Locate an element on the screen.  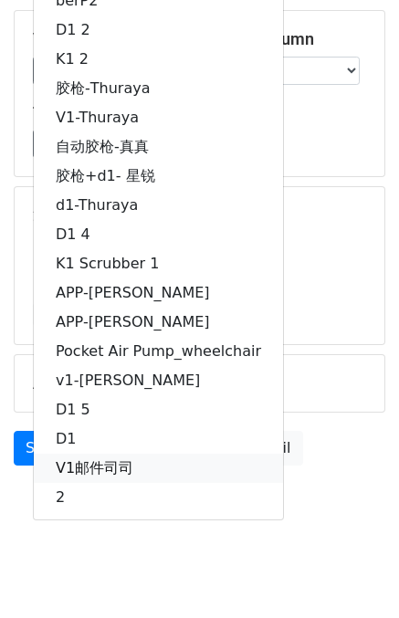
a: 胶枪-Thuraya is located at coordinates (158, 89).